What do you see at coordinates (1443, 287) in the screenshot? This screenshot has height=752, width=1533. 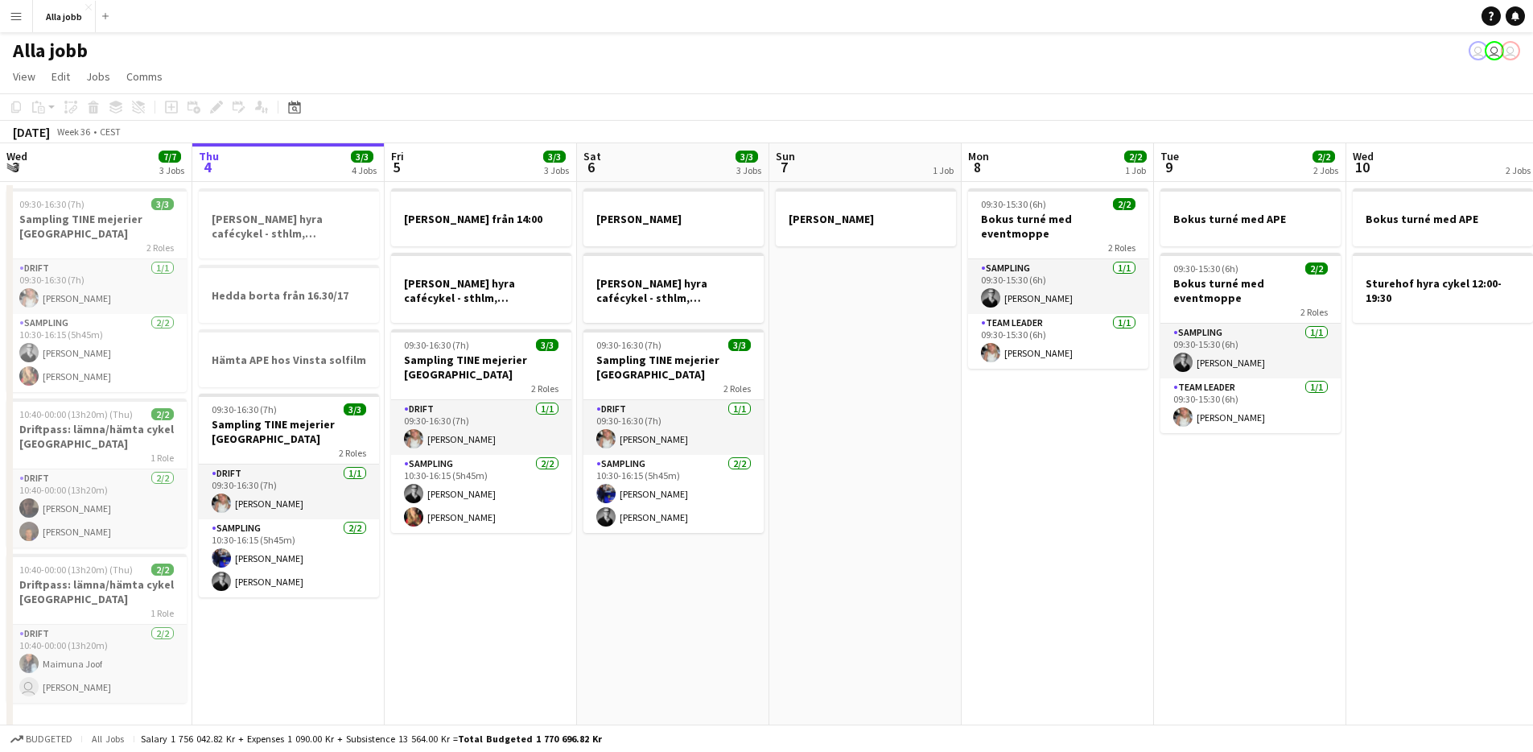 I see `div: Sturehof hyra cykel 12:00-19:30` at bounding box center [1443, 287].